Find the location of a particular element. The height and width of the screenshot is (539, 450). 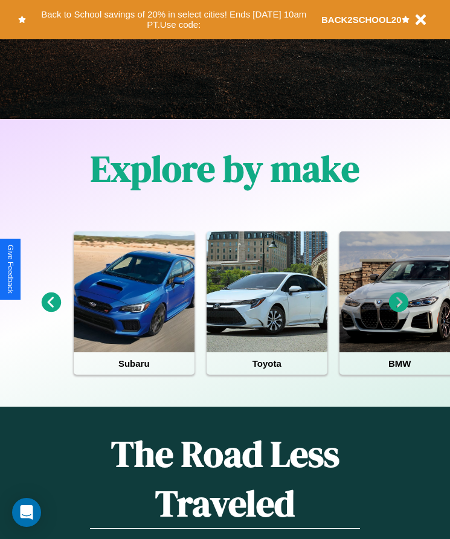

h4: Toyota is located at coordinates (267, 363).